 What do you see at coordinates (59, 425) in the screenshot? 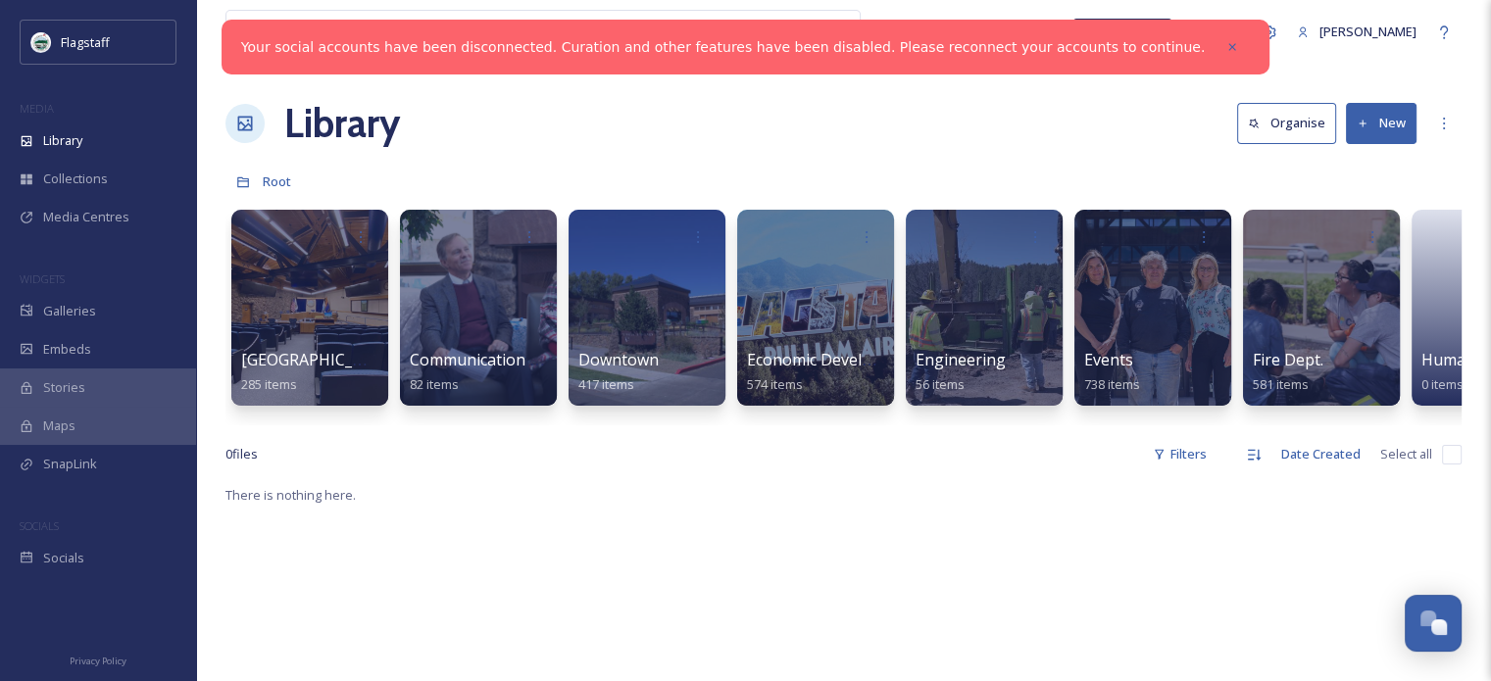
I see `span: Maps` at bounding box center [59, 425].